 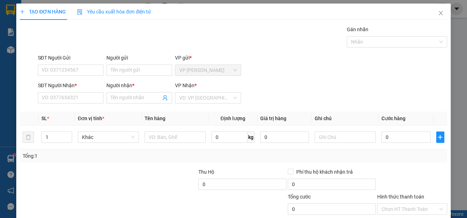 What do you see at coordinates (441, 13) in the screenshot?
I see `button: Close` at bounding box center [441, 13].